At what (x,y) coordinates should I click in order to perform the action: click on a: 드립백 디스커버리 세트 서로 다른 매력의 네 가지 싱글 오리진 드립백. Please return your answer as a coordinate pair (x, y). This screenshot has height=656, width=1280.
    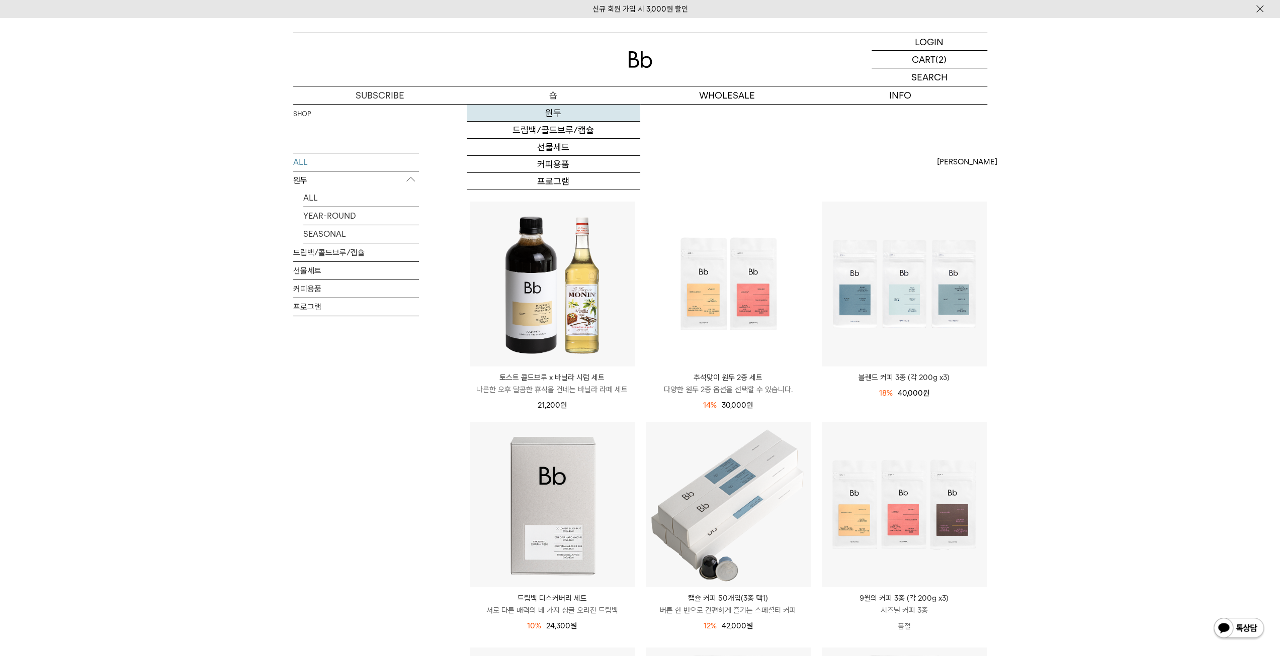
    Looking at the image, I should click on (552, 605).